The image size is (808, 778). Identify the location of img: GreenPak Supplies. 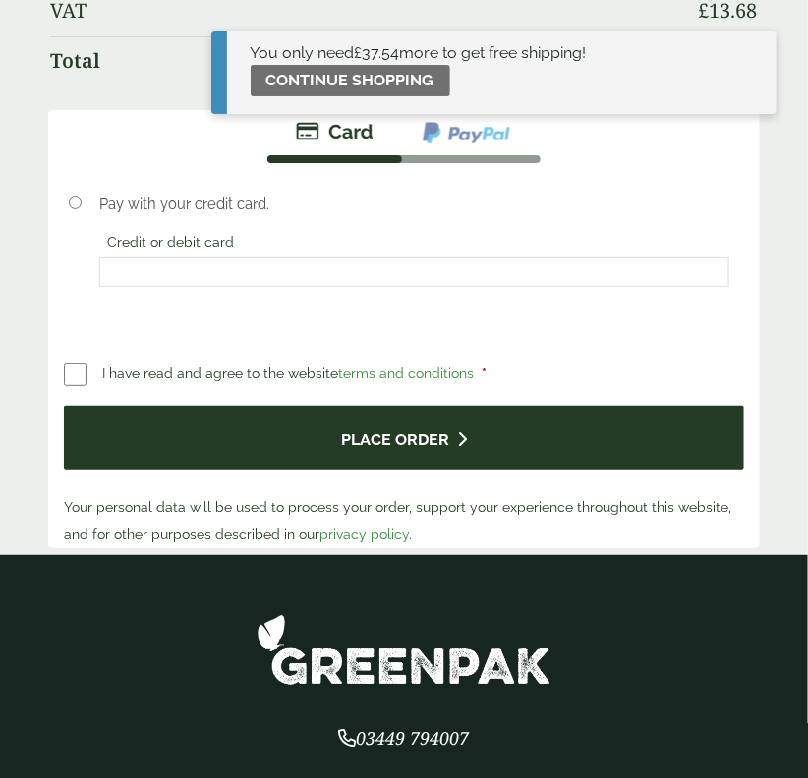
(404, 649).